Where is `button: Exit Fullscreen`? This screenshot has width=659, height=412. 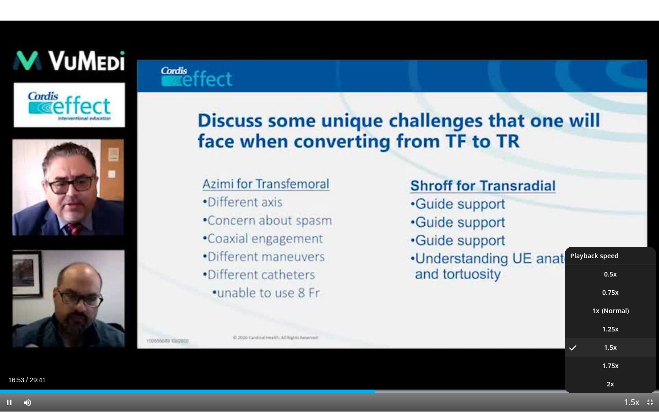 button: Exit Fullscreen is located at coordinates (650, 402).